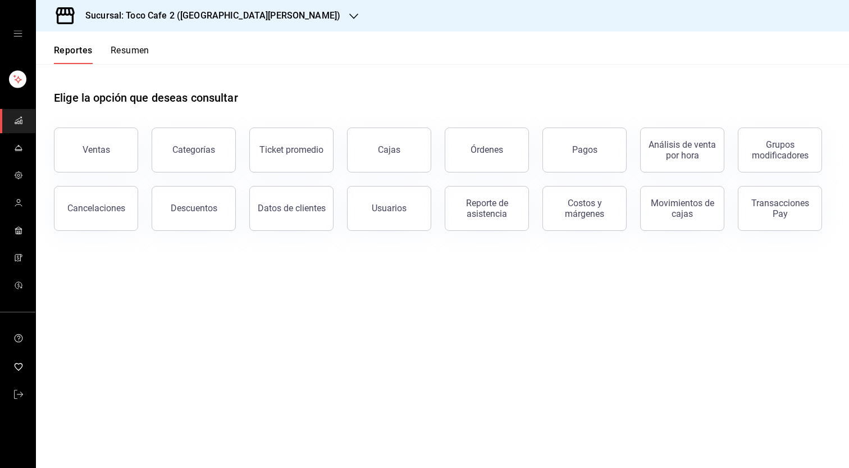  What do you see at coordinates (585, 208) in the screenshot?
I see `button: Costos y márgenes` at bounding box center [585, 208].